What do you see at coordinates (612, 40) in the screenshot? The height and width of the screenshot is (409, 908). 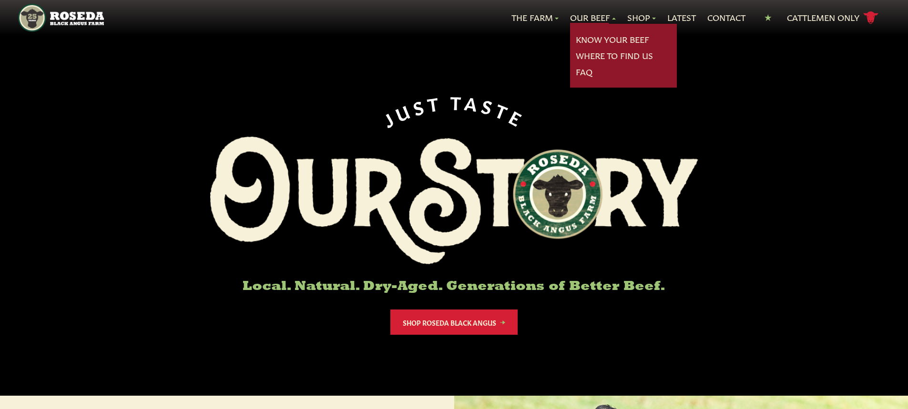 I see `a: Know Your Beef` at bounding box center [612, 40].